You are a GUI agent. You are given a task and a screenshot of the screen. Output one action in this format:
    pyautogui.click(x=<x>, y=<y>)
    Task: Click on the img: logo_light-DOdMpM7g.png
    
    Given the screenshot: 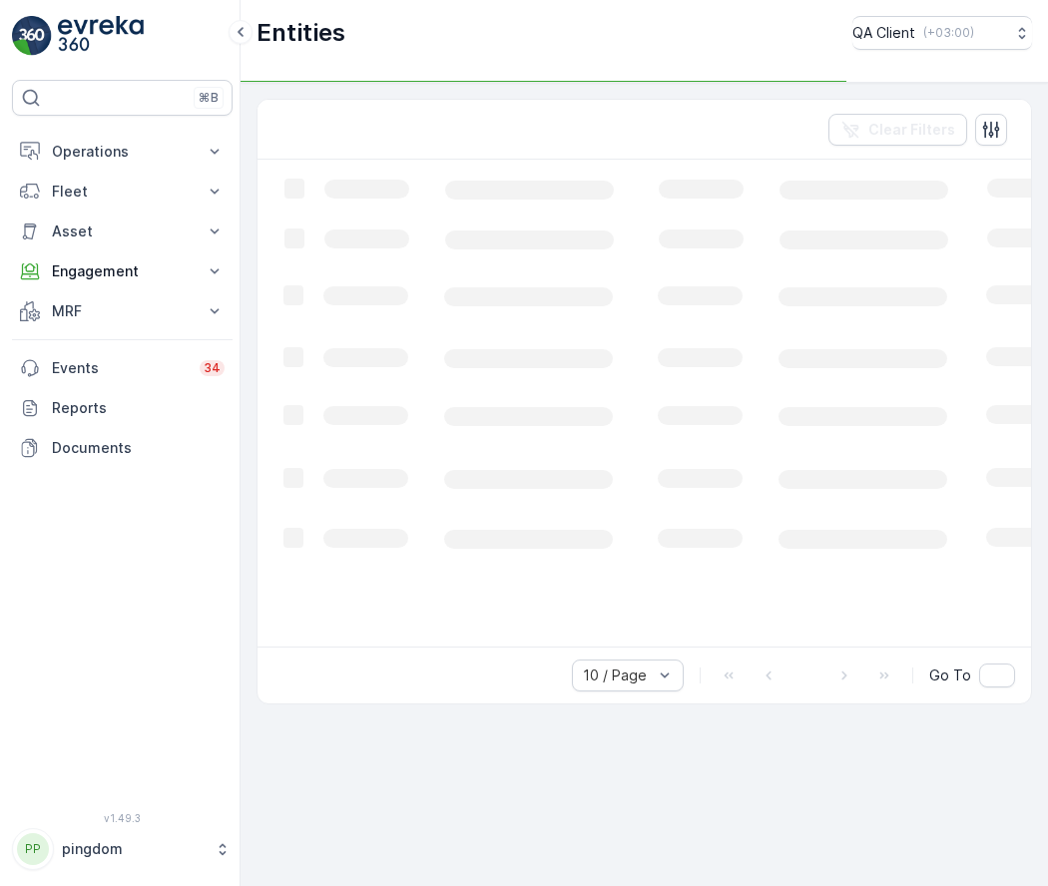 What is the action you would take?
    pyautogui.click(x=101, y=36)
    